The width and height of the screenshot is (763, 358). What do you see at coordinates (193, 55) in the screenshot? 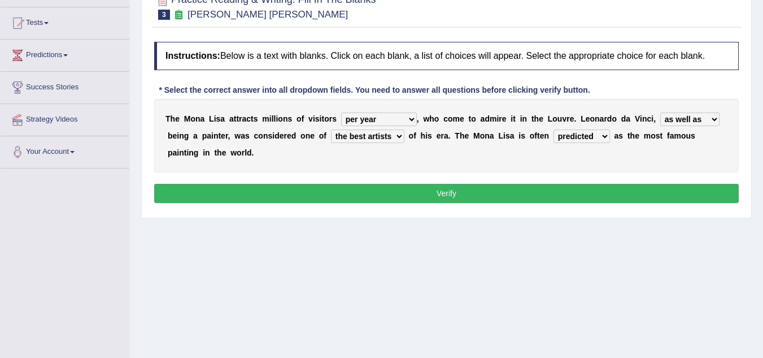
I see `b: Instructions:` at bounding box center [193, 55].